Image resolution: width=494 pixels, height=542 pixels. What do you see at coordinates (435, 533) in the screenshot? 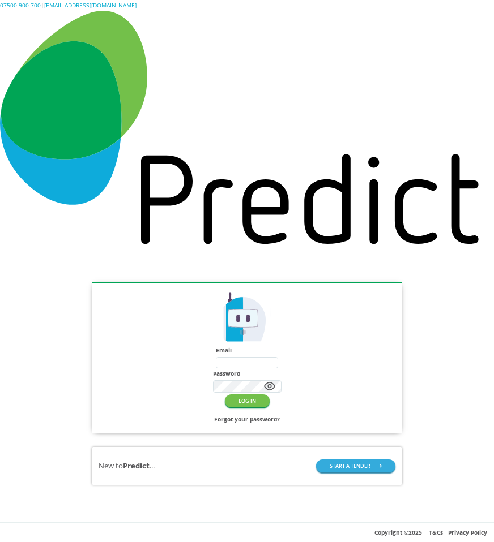
I see `a: T&Cs` at bounding box center [435, 533].